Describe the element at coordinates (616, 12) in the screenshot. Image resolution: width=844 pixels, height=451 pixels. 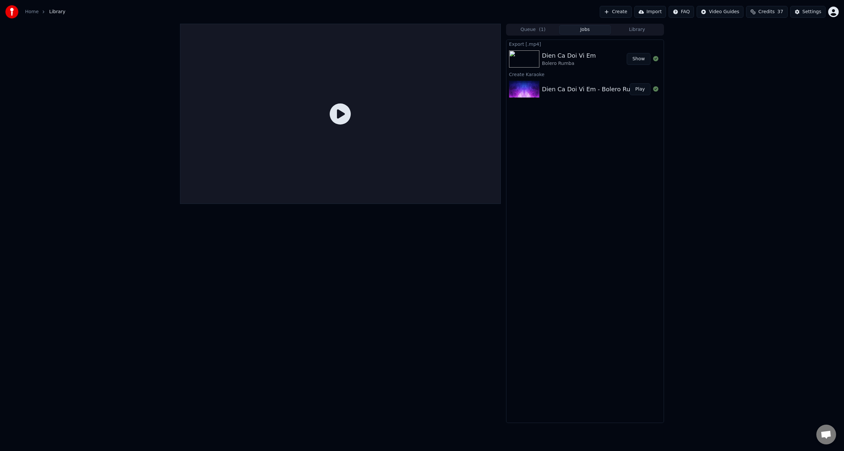
I see `button: Create` at that location.